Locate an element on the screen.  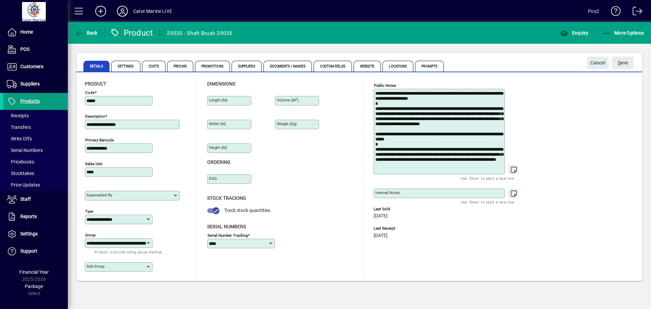
button: Profile is located at coordinates (122, 11).